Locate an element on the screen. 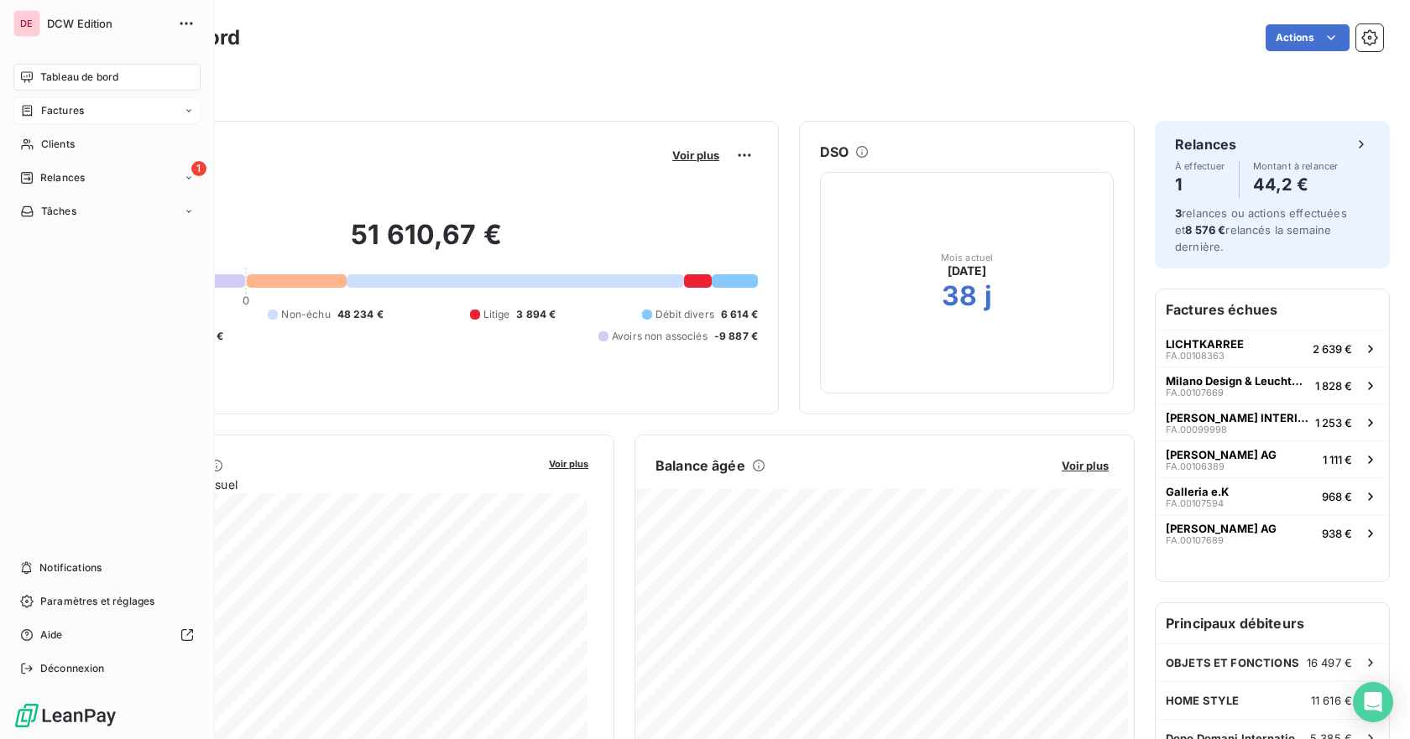 This screenshot has width=1410, height=739. span: Galleria e.K is located at coordinates (1197, 492).